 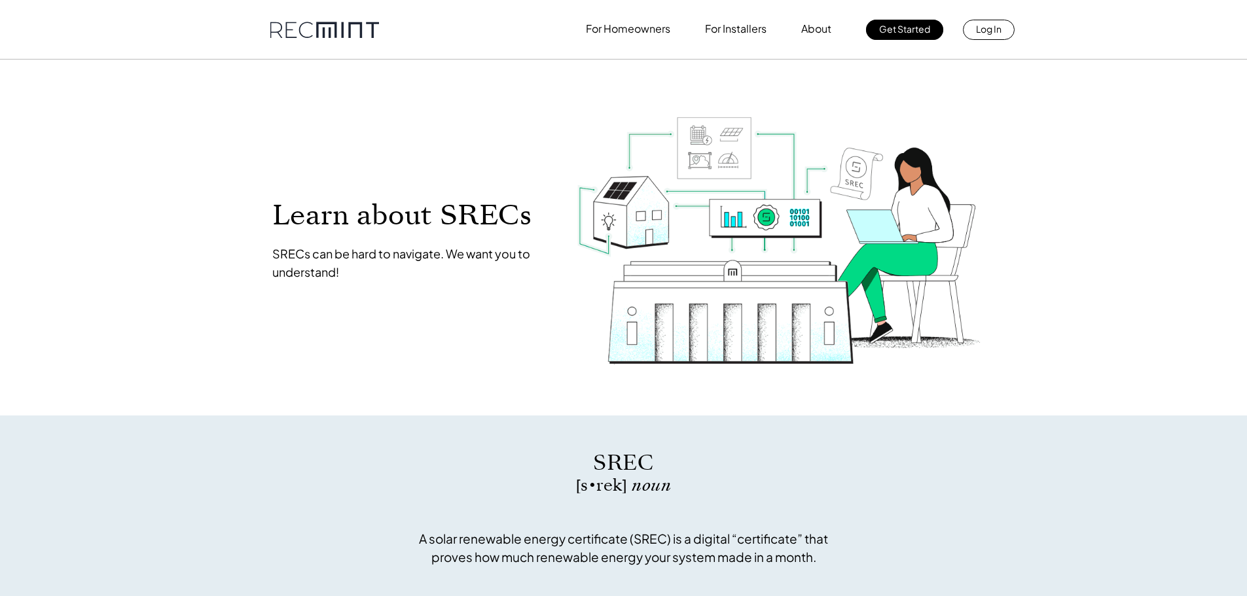 I want to click on span: noun, so click(x=651, y=485).